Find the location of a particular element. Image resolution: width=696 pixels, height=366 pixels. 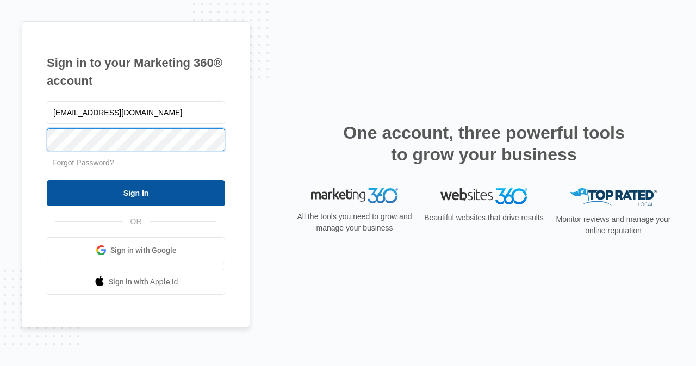

input: Sign In is located at coordinates (136, 193).